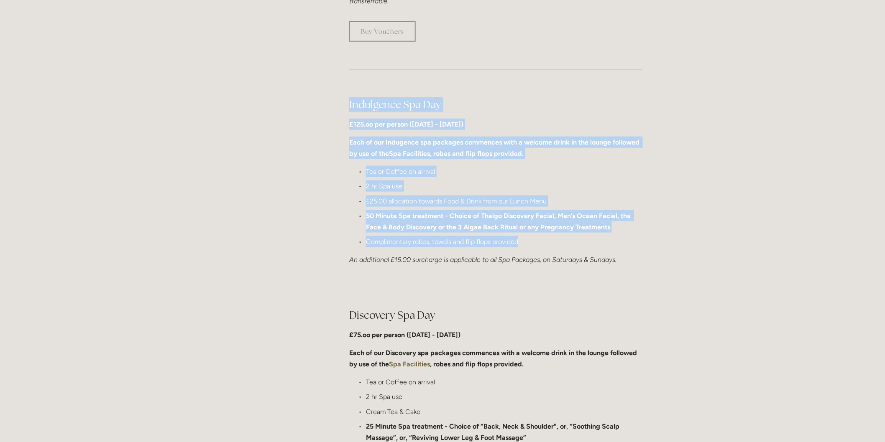 Image resolution: width=885 pixels, height=442 pixels. I want to click on strong: Each of our Discovery spa packages commences with a welcome drink in the lounge followed by use o..., so click(494, 359).